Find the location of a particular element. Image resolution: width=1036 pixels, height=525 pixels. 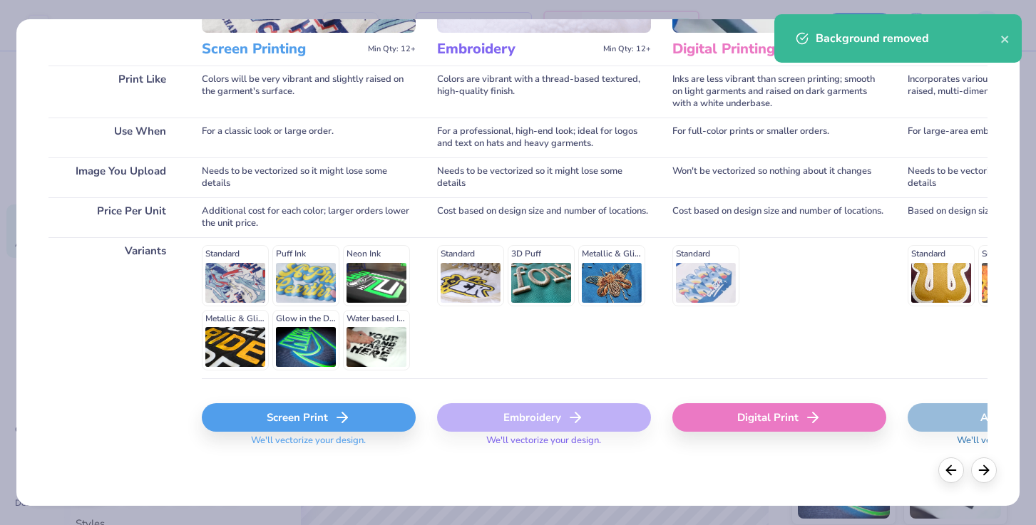

h3: Screen Printing is located at coordinates (282, 49).